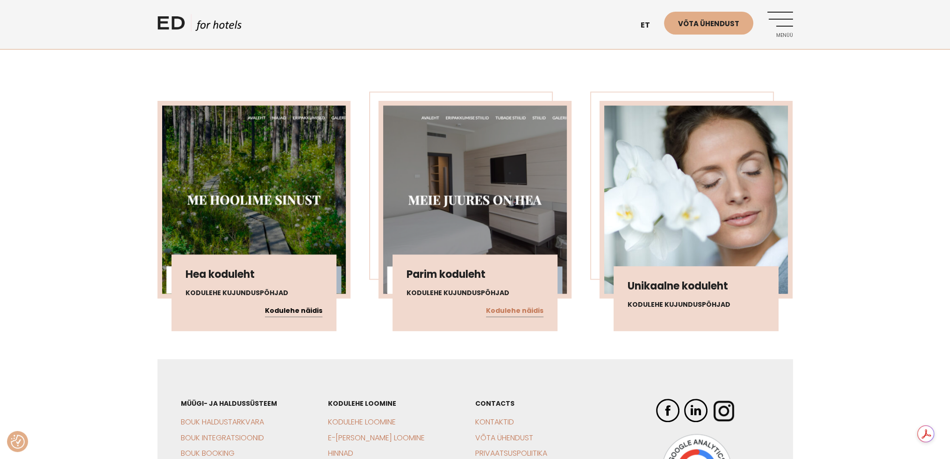 This screenshot has width=950, height=459. Describe the element at coordinates (511, 453) in the screenshot. I see `a: Privaatsuspoliitika` at that location.